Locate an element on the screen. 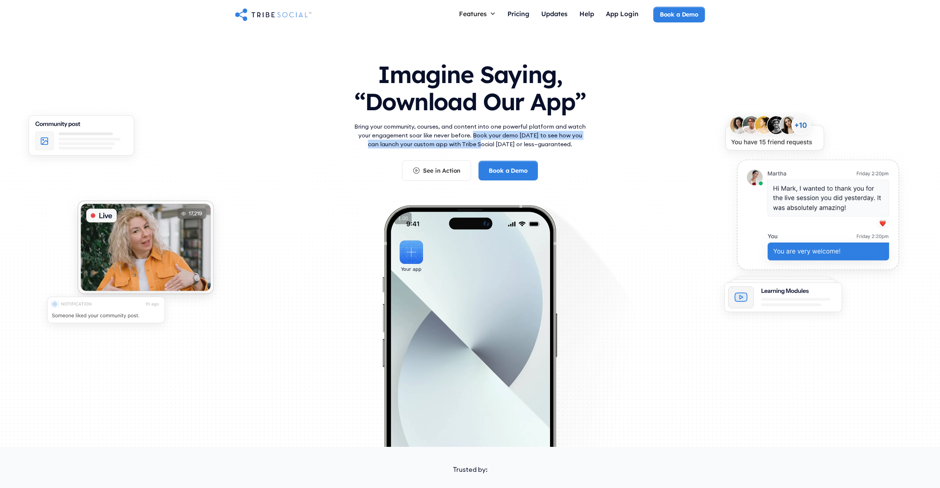 This screenshot has height=488, width=940. a: App Login is located at coordinates (622, 14).